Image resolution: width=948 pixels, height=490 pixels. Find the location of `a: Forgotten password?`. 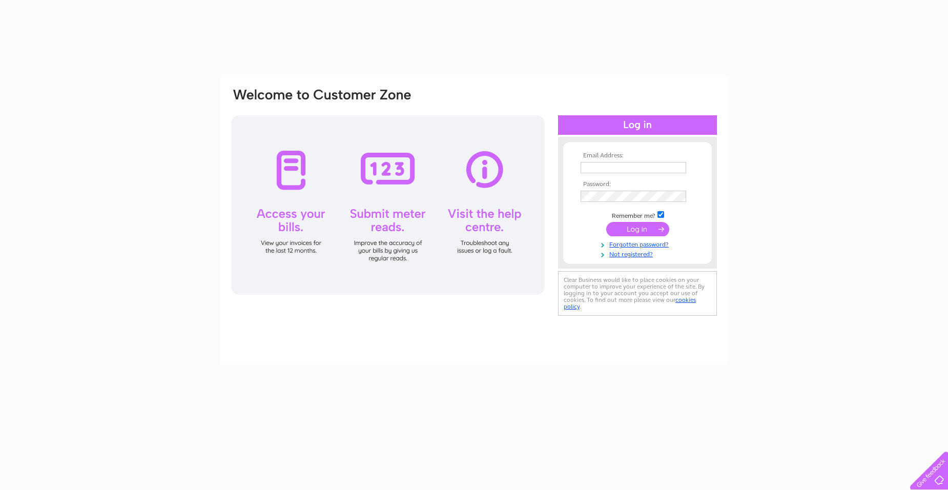

a: Forgotten password? is located at coordinates (639, 244).